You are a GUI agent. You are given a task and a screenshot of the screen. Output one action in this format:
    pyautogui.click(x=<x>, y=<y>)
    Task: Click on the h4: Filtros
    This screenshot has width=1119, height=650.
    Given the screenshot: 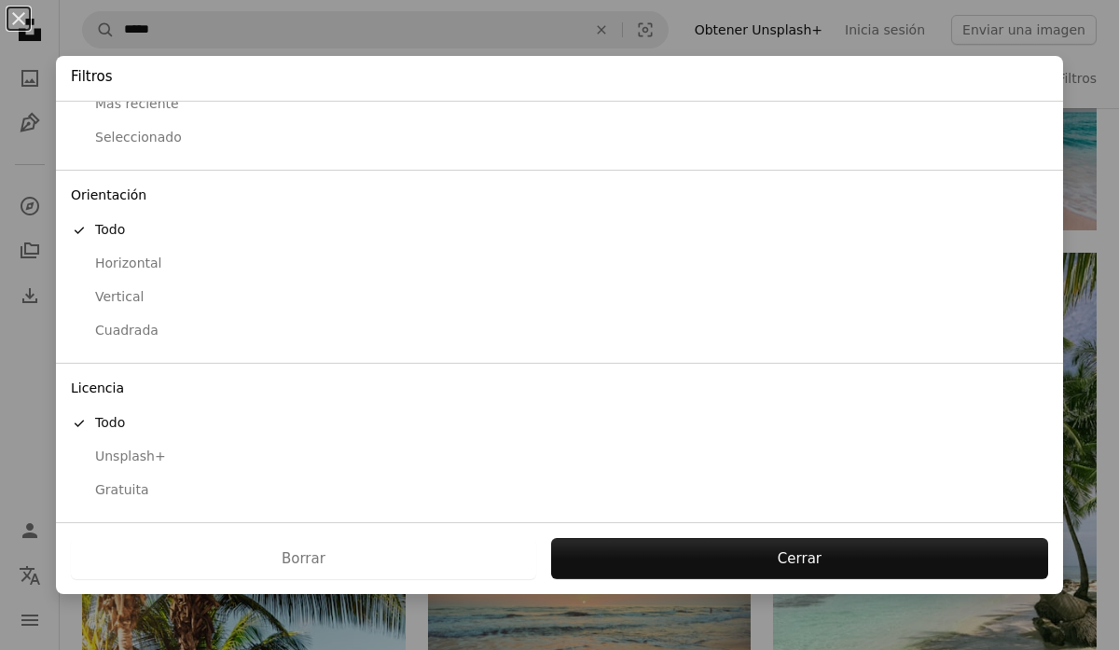 What is the action you would take?
    pyautogui.click(x=91, y=76)
    